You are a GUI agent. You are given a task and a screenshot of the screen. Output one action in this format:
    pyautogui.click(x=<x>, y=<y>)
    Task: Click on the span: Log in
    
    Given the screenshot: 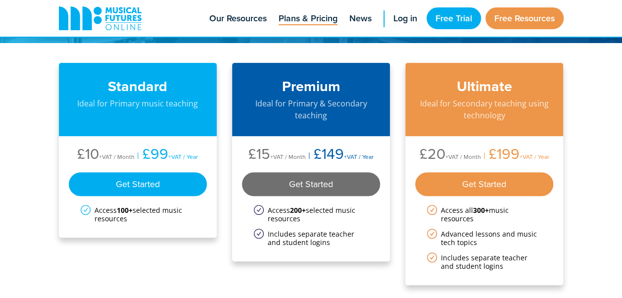 What is the action you would take?
    pyautogui.click(x=405, y=18)
    